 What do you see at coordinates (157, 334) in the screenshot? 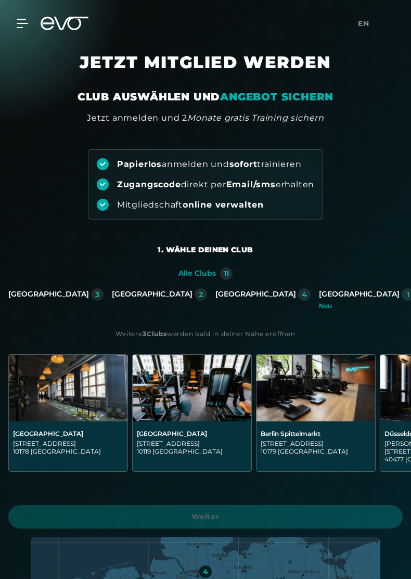
I see `strong: Clubs` at bounding box center [157, 334].